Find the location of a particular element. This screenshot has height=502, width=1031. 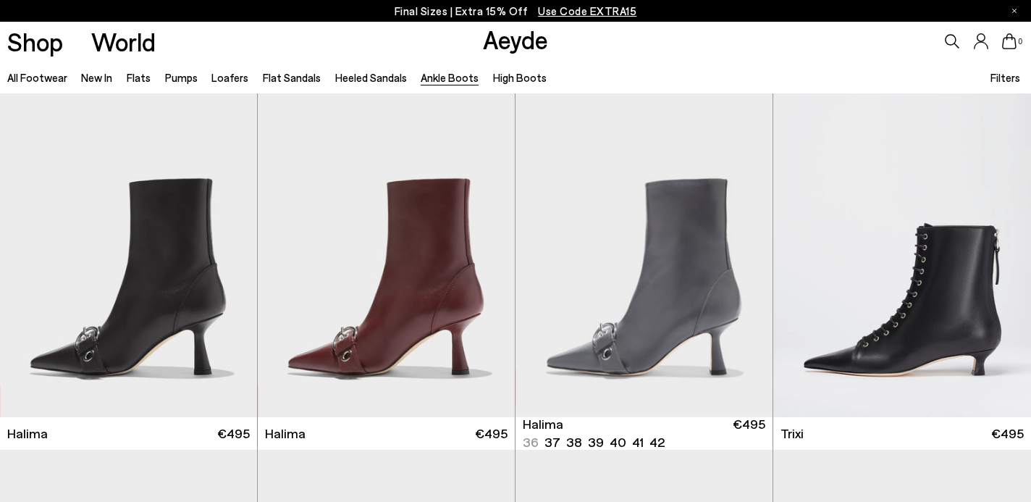

a: Halima €495 is located at coordinates (386, 433).